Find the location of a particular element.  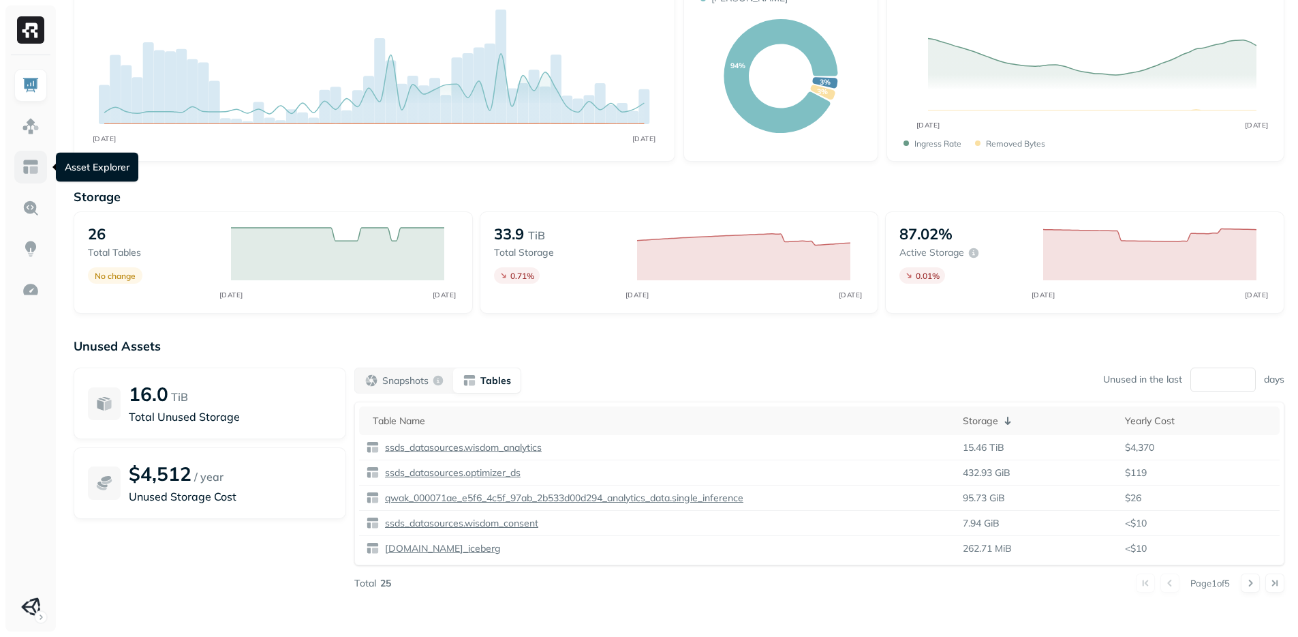

a: ssds_datasources.optimizer_ds is located at coordinates (450, 472).